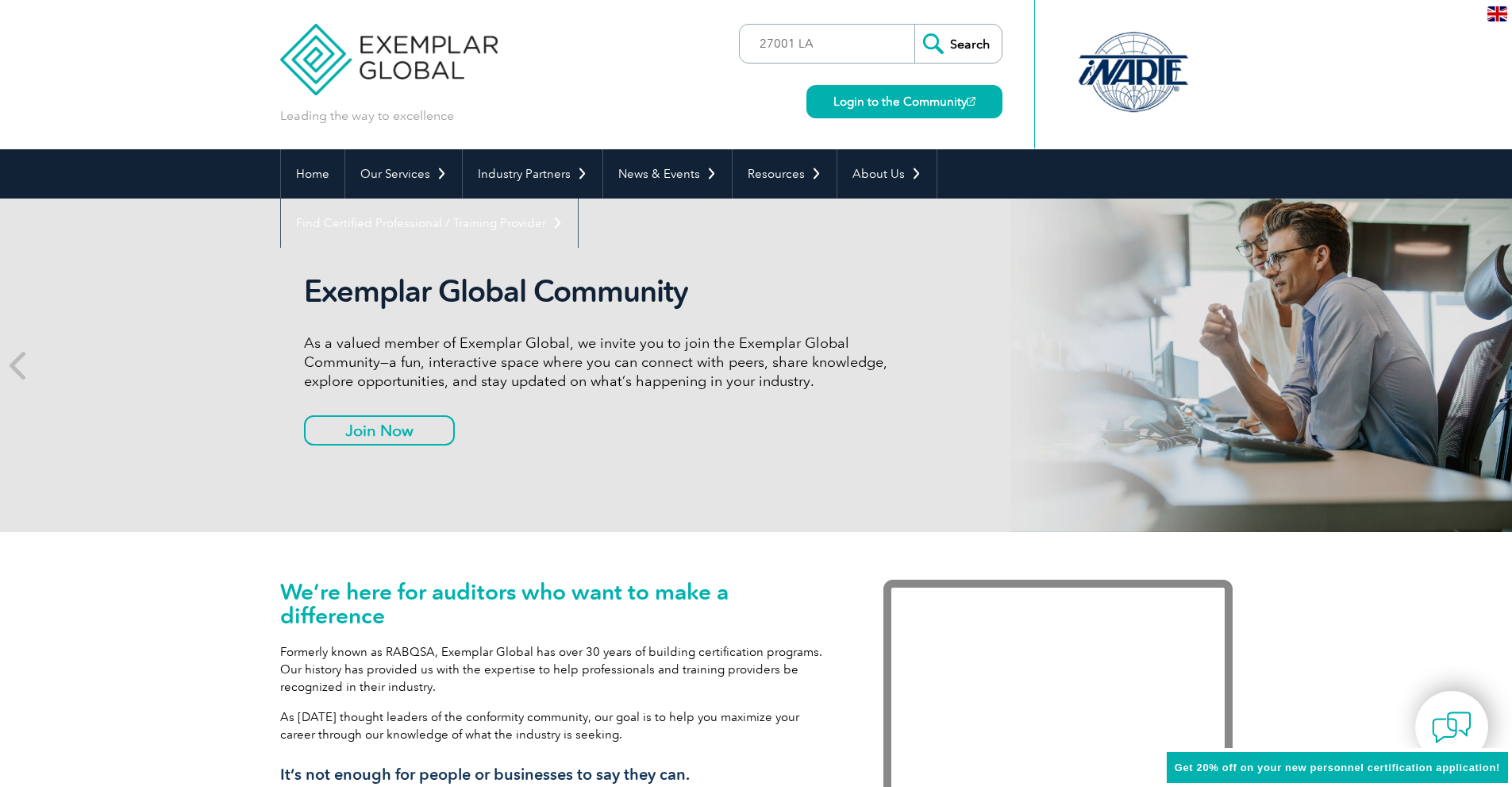  Describe the element at coordinates (957, 44) in the screenshot. I see `input: Search` at that location.